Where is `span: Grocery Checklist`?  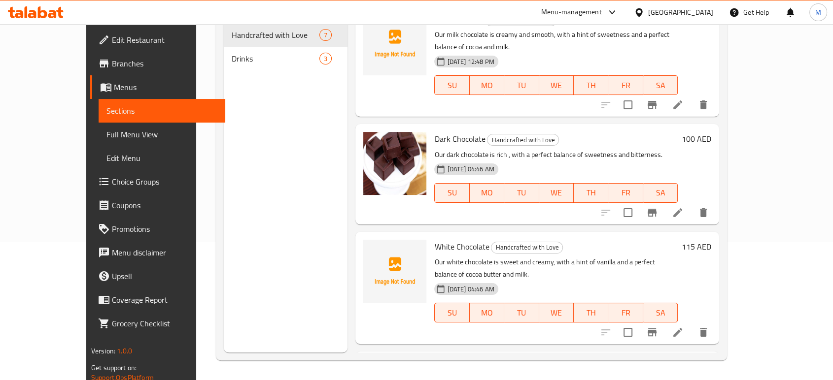 span: Grocery Checklist is located at coordinates (165, 324).